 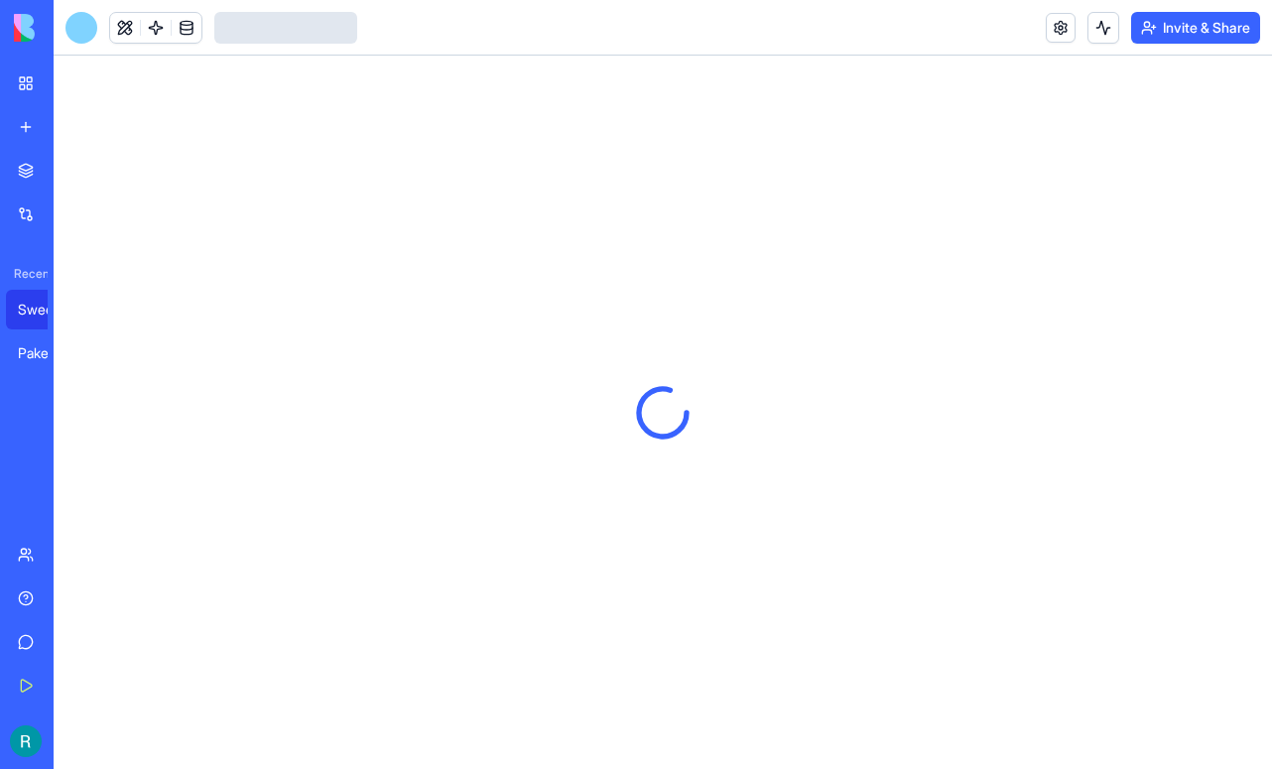 I want to click on a: Pakeries, so click(x=46, y=353).